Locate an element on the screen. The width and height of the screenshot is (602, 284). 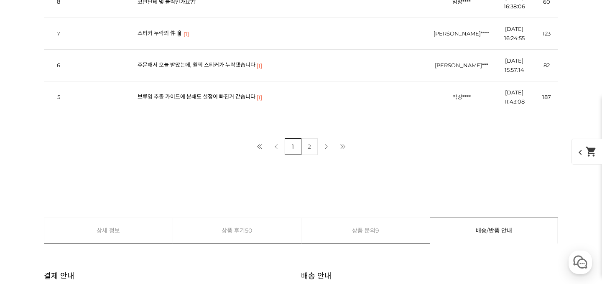
a: 상세 정보 is located at coordinates (108, 231).